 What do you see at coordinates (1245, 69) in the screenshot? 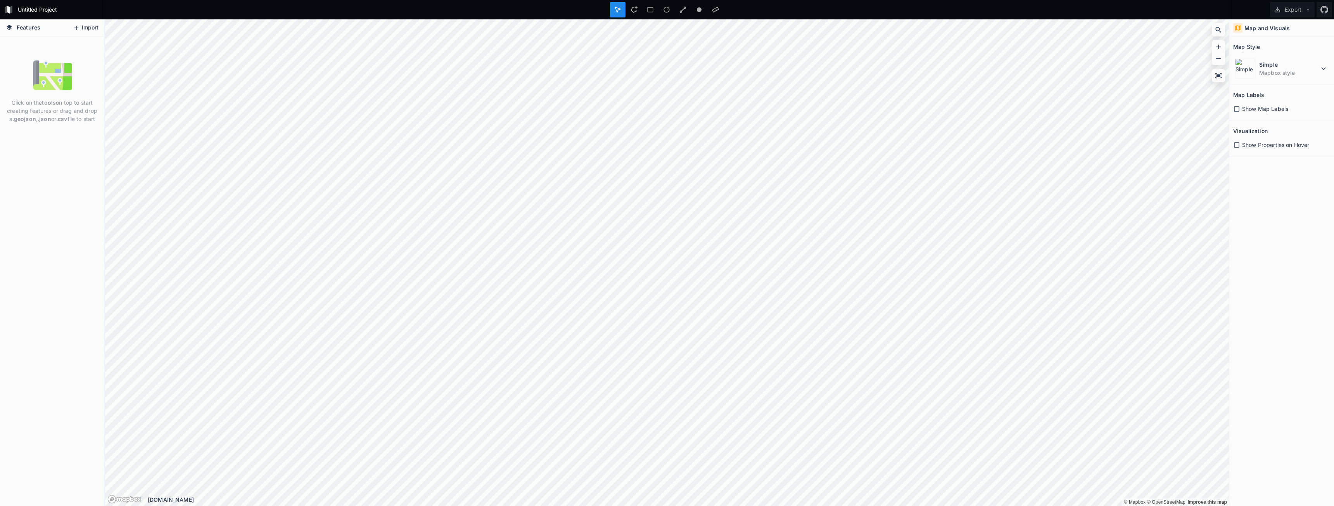
I see `img: Simple` at bounding box center [1245, 69].